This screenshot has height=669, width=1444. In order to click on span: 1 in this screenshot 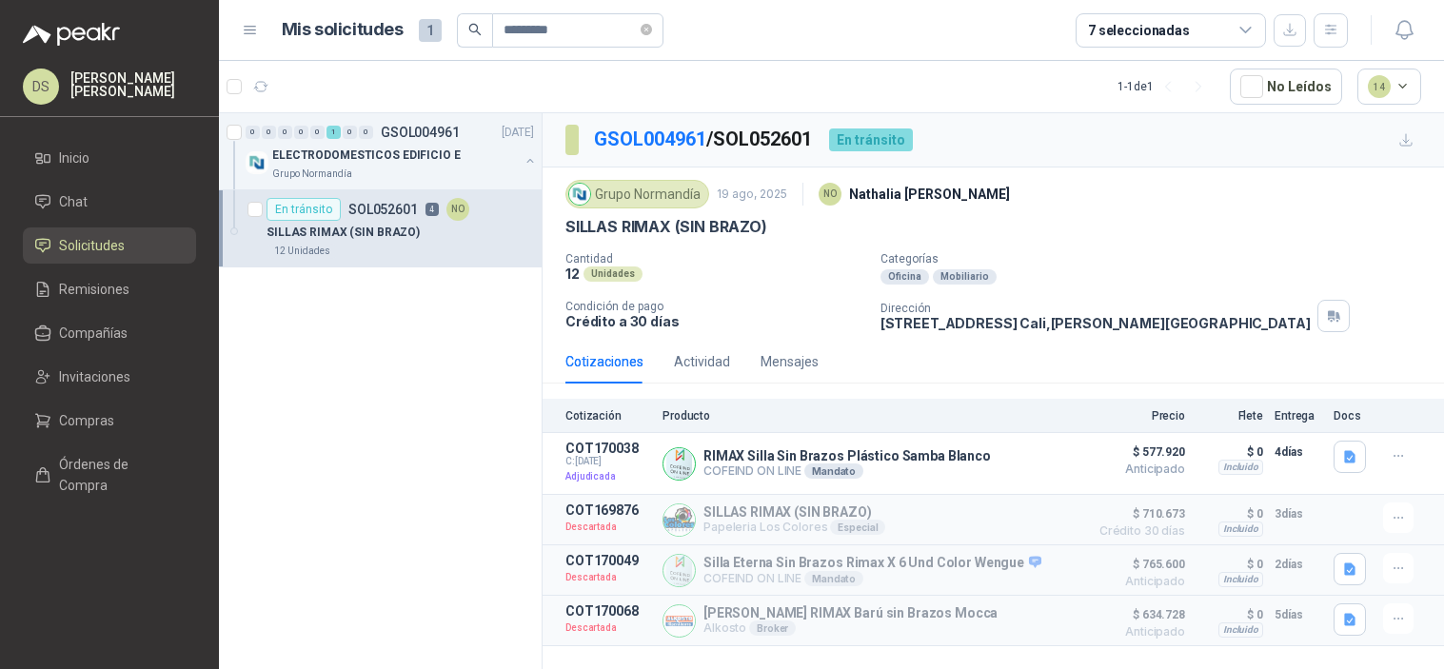, I will do `click(430, 30)`.